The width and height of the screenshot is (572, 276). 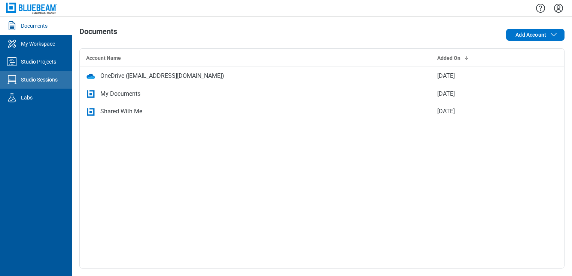 What do you see at coordinates (12, 44) in the screenshot?
I see `svg: My Workspace` at bounding box center [12, 44].